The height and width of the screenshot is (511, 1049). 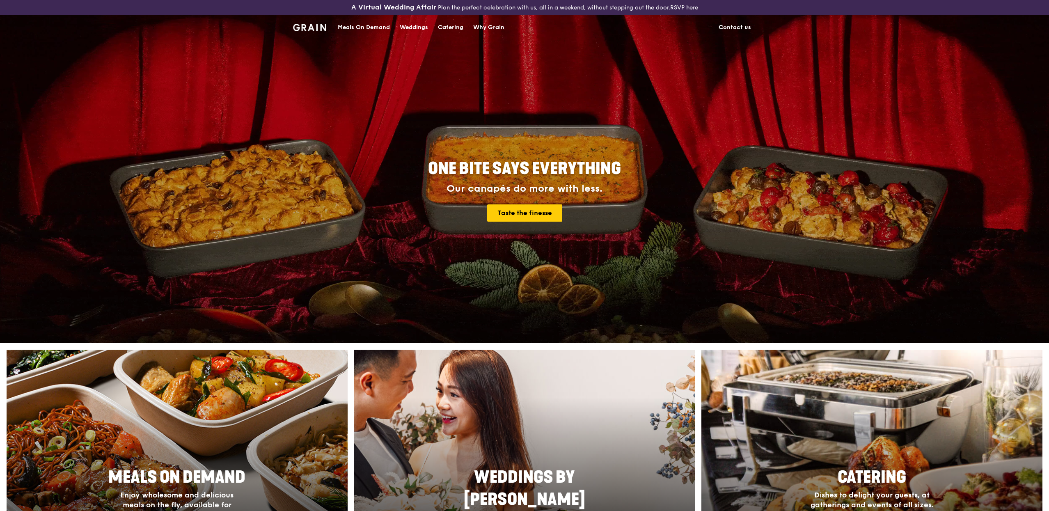 I want to click on a: Catering, so click(x=451, y=28).